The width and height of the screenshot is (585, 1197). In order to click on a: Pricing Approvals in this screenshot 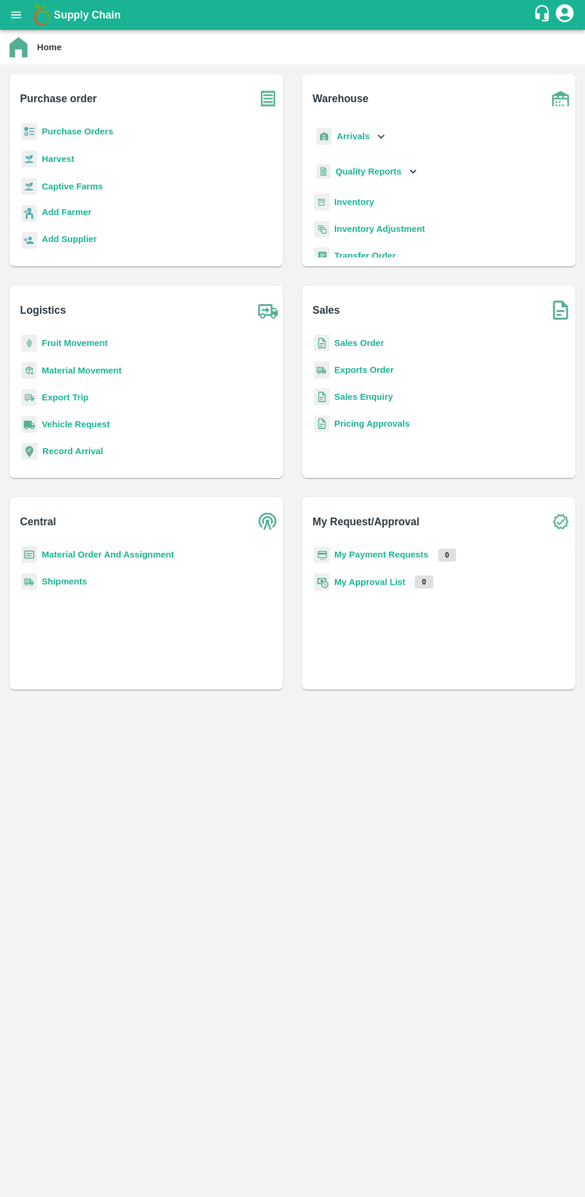, I will do `click(372, 424)`.